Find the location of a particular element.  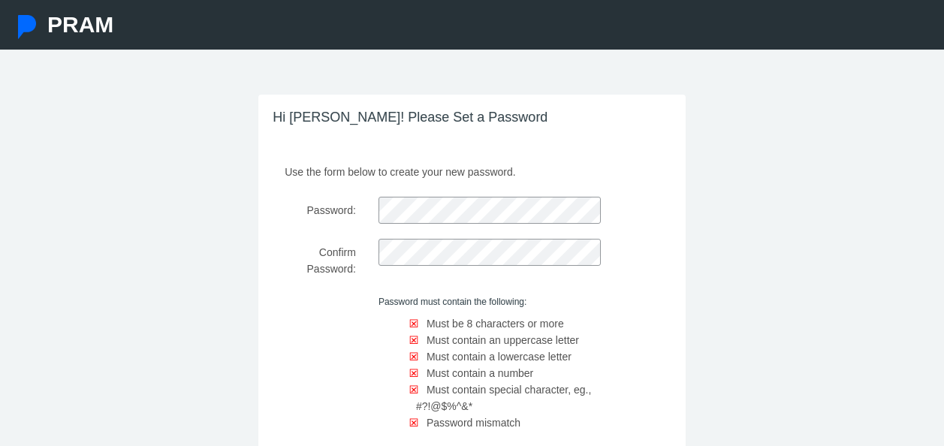

span: Must contain special character, eg., #?!@$%^&* is located at coordinates (503, 398).